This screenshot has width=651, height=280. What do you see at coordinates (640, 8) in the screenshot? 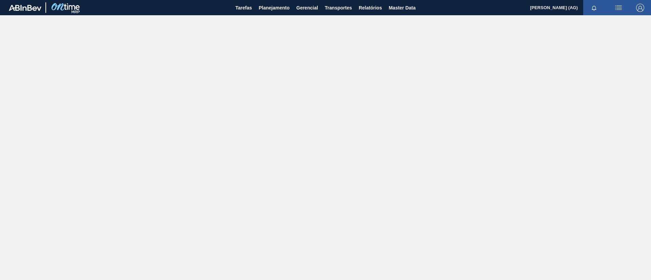
I see `img: Logout` at bounding box center [640, 8].